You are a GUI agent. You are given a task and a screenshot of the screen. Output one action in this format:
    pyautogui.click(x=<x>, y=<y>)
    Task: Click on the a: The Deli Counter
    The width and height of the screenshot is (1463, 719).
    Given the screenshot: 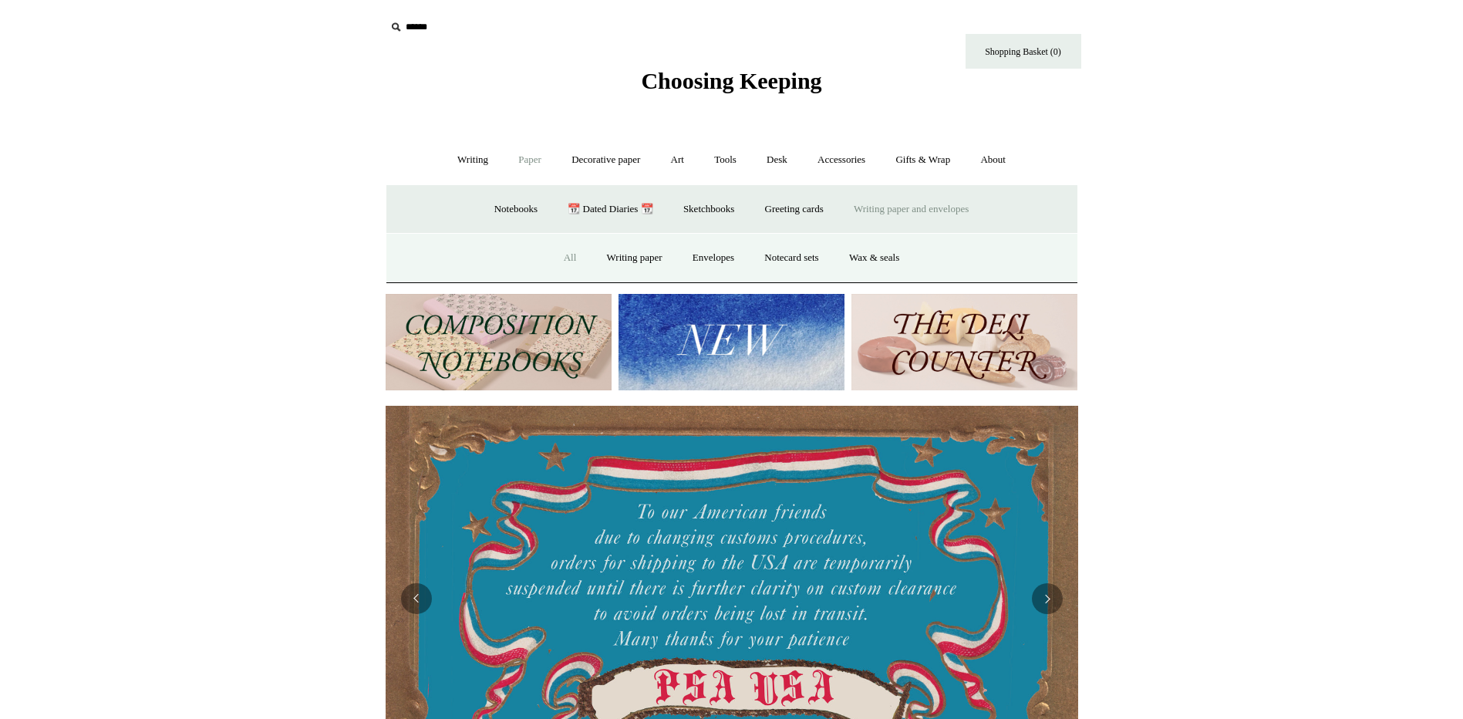 What is the action you would take?
    pyautogui.click(x=964, y=342)
    